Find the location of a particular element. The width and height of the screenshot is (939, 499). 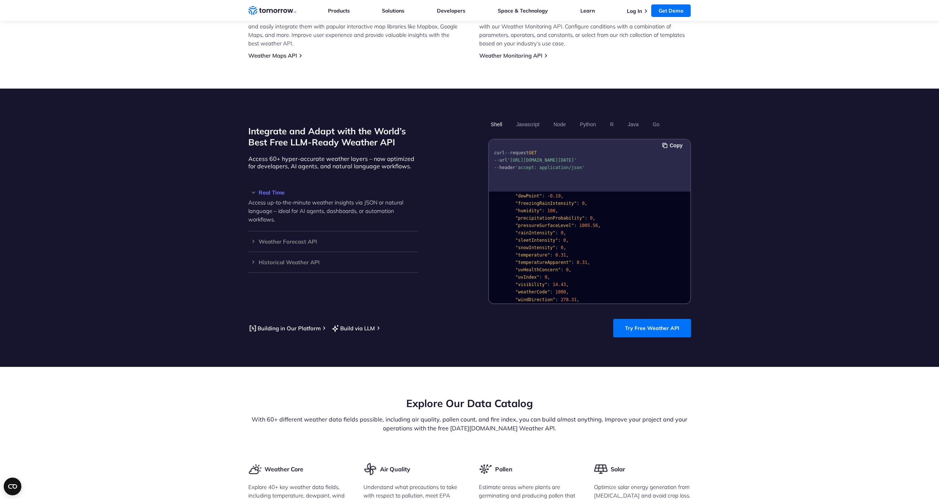

div: Real Time is located at coordinates (333, 192).